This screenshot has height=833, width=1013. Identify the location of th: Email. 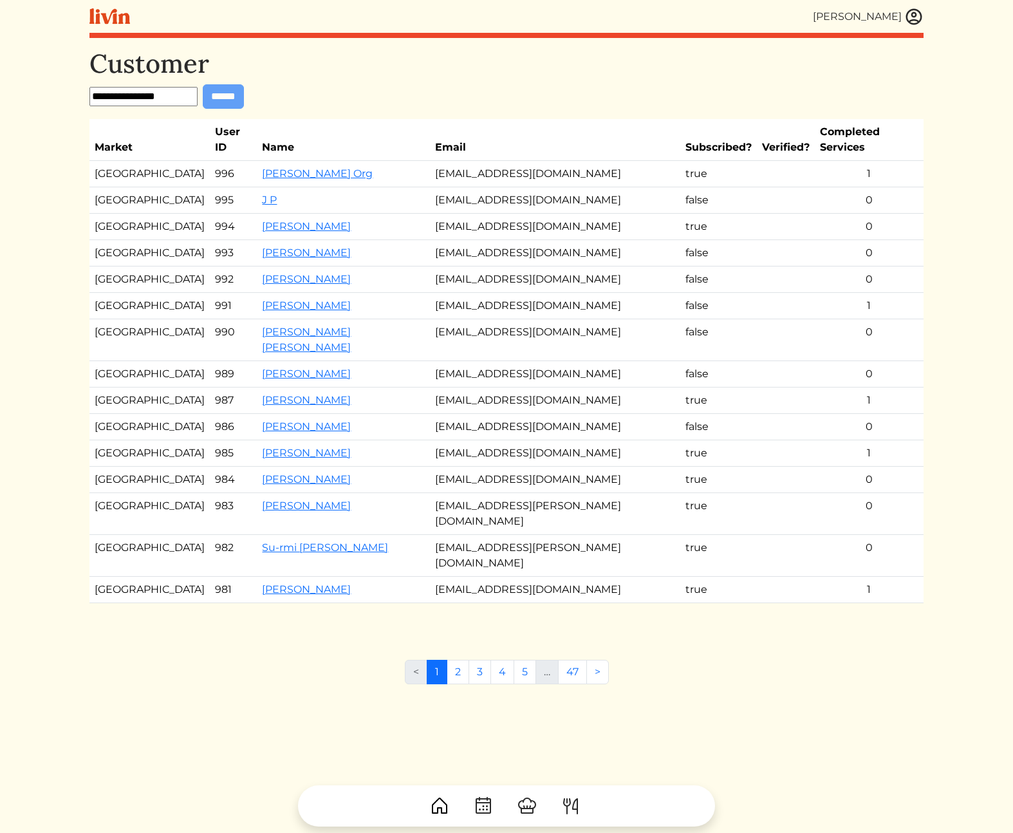
(555, 140).